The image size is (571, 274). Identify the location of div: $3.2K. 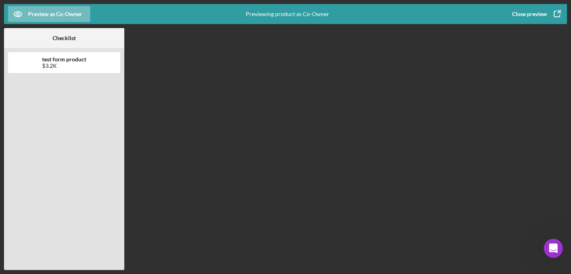
(64, 66).